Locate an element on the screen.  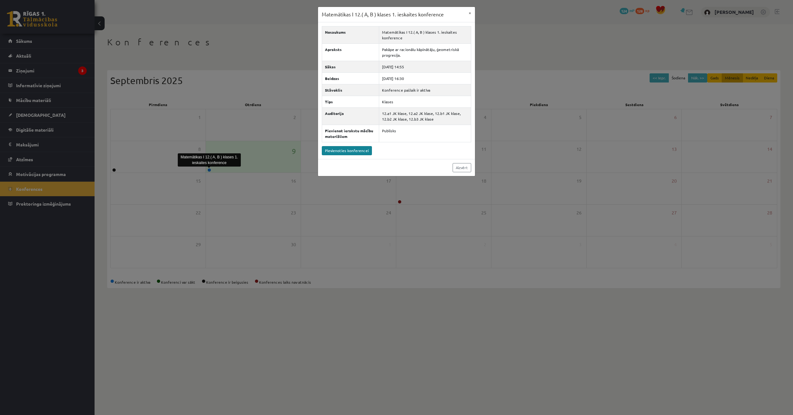
a: Pievienoties konferencei is located at coordinates (347, 151).